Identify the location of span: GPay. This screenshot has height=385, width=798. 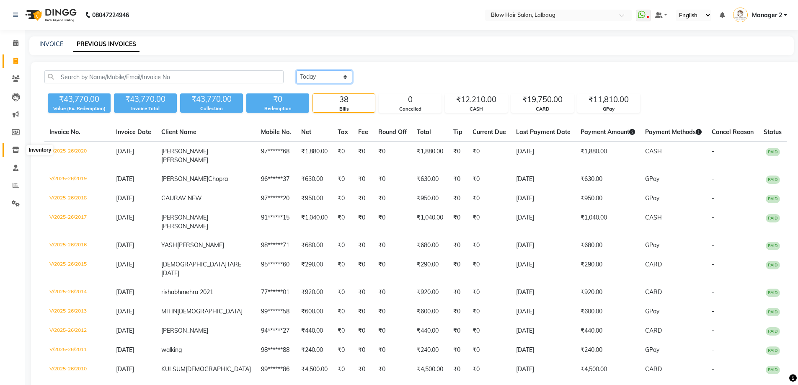
(652, 350).